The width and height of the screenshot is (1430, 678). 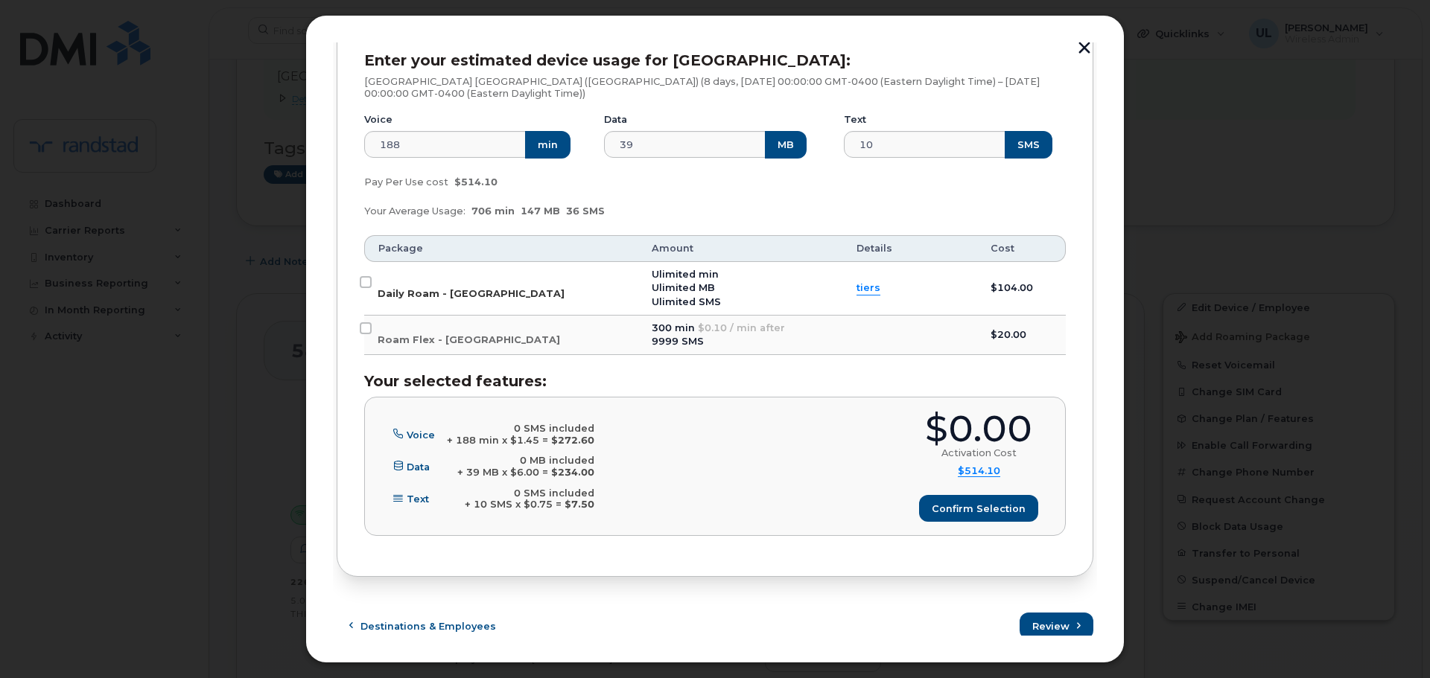 I want to click on span: $0.75 =, so click(x=542, y=504).